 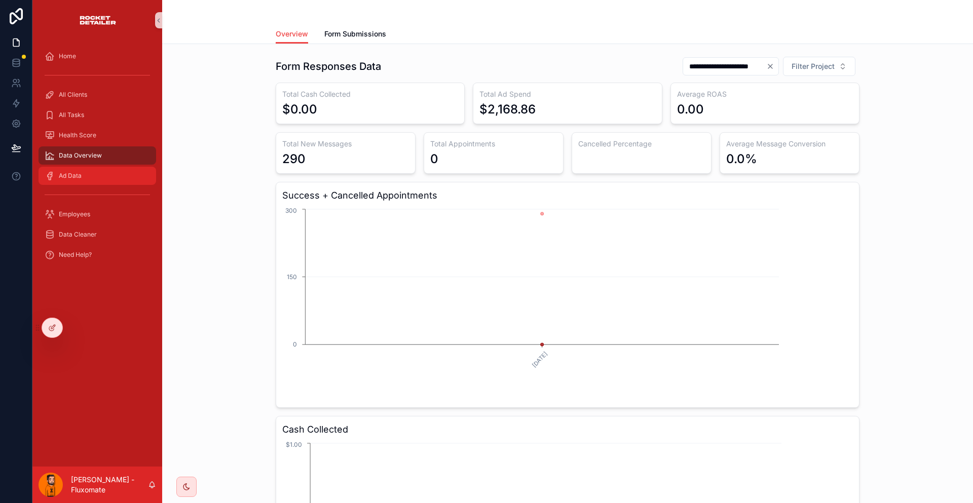 I want to click on span: Form Submissions, so click(x=355, y=34).